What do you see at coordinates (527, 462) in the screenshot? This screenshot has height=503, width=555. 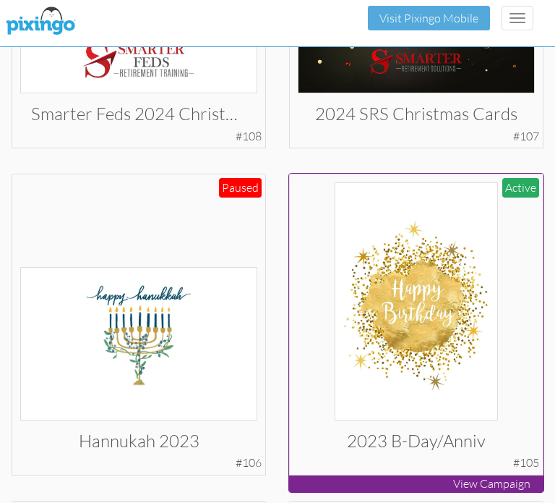 I see `div: #105` at bounding box center [527, 462].